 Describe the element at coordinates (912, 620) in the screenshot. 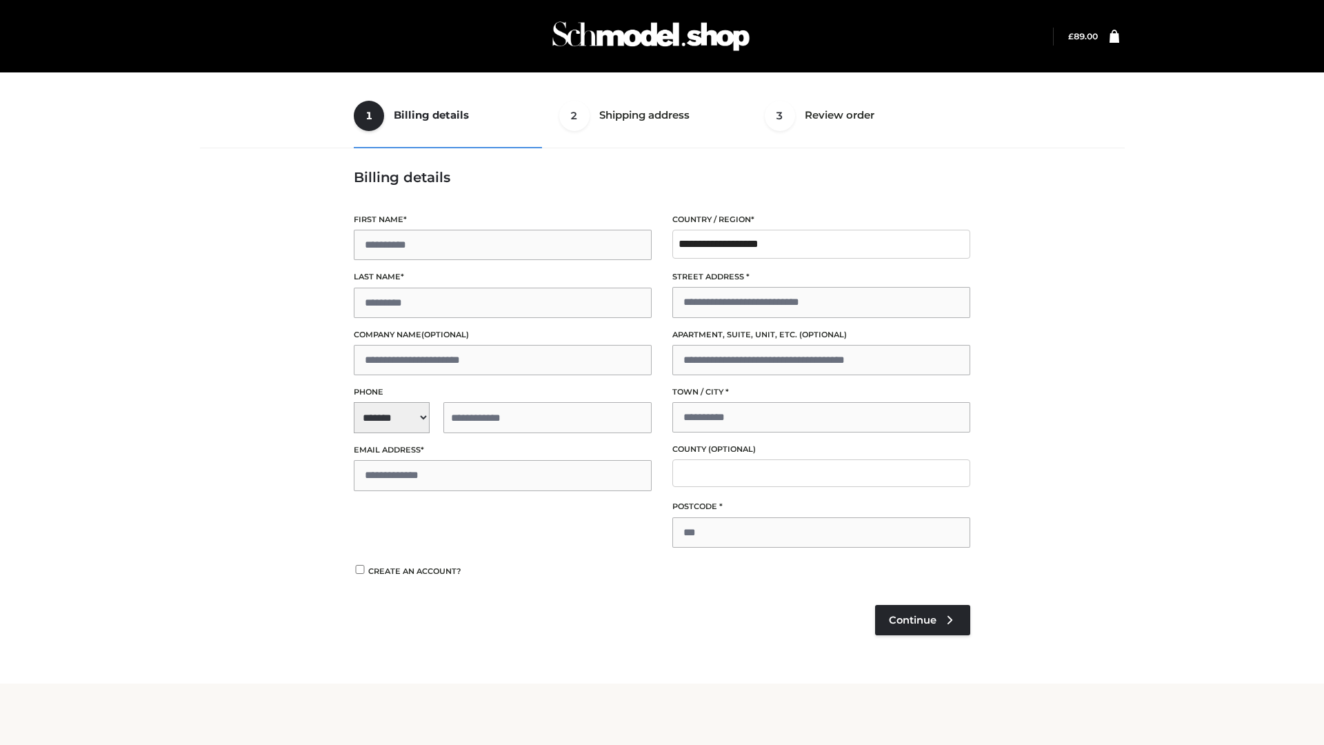

I see `span: Continue` at that location.